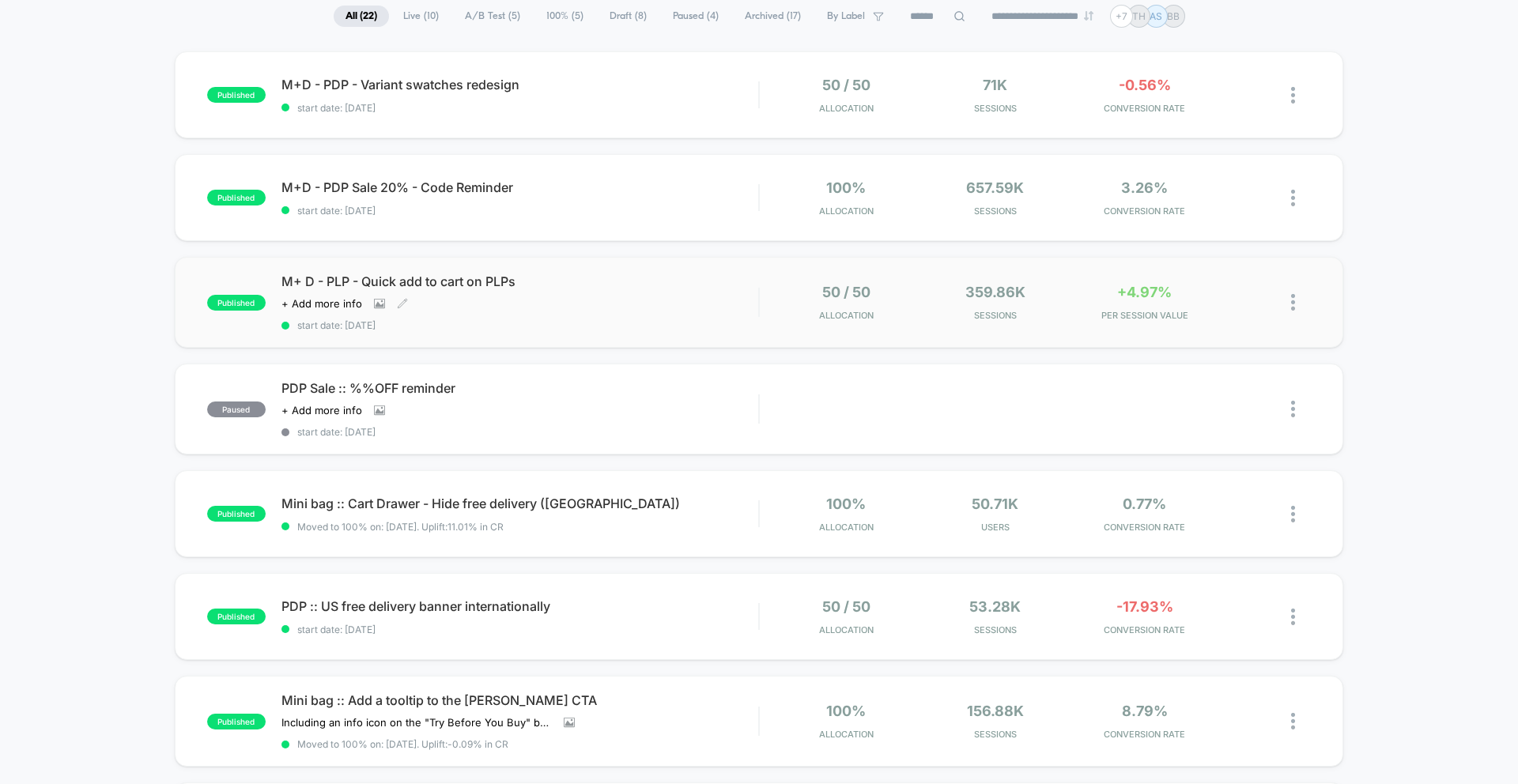 This screenshot has height=784, width=1518. Describe the element at coordinates (519, 389) in the screenshot. I see `span: PDP Sale :: %%OFF reminder` at that location.